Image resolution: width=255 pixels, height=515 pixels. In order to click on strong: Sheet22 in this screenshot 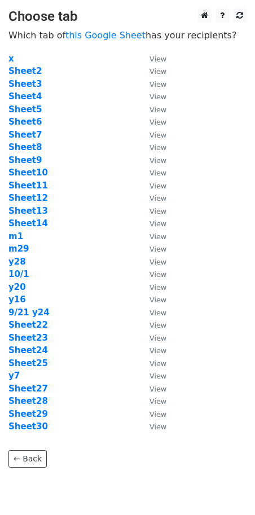, I will do `click(28, 325)`.